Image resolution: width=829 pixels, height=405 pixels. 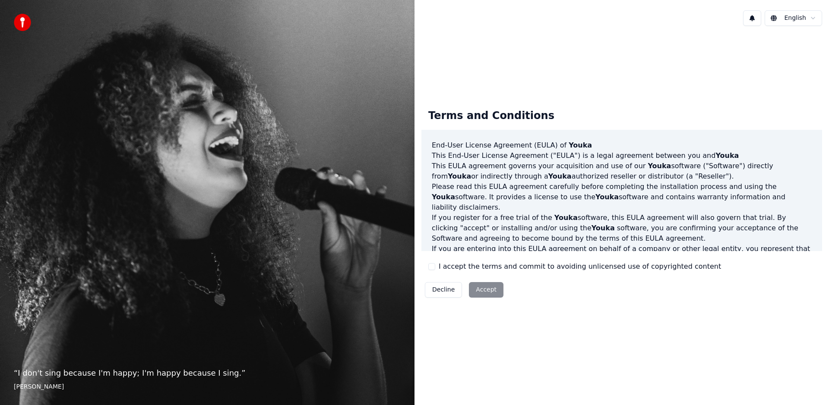 What do you see at coordinates (622, 228) in the screenshot?
I see `p: If you register for a free trial of the software, this EULA agreement will also govern that trial...` at bounding box center [622, 228].